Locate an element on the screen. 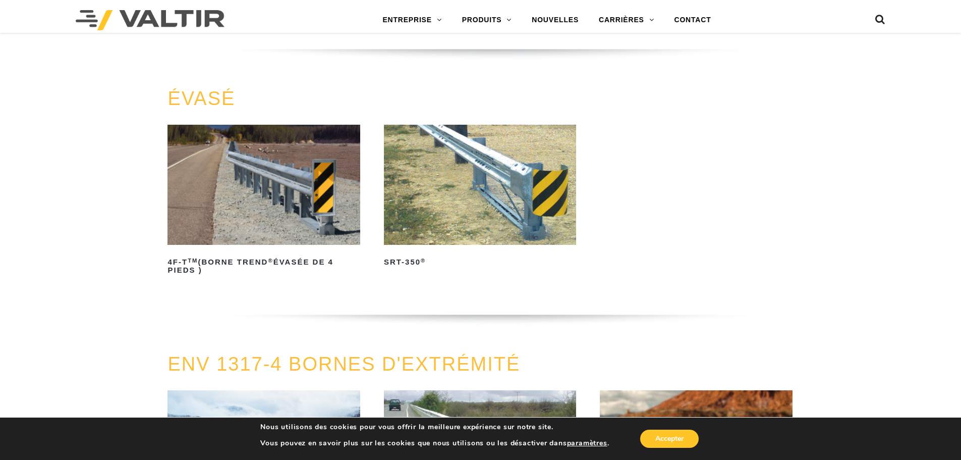 This screenshot has width=961, height=460. font: Accepter is located at coordinates (670, 438).